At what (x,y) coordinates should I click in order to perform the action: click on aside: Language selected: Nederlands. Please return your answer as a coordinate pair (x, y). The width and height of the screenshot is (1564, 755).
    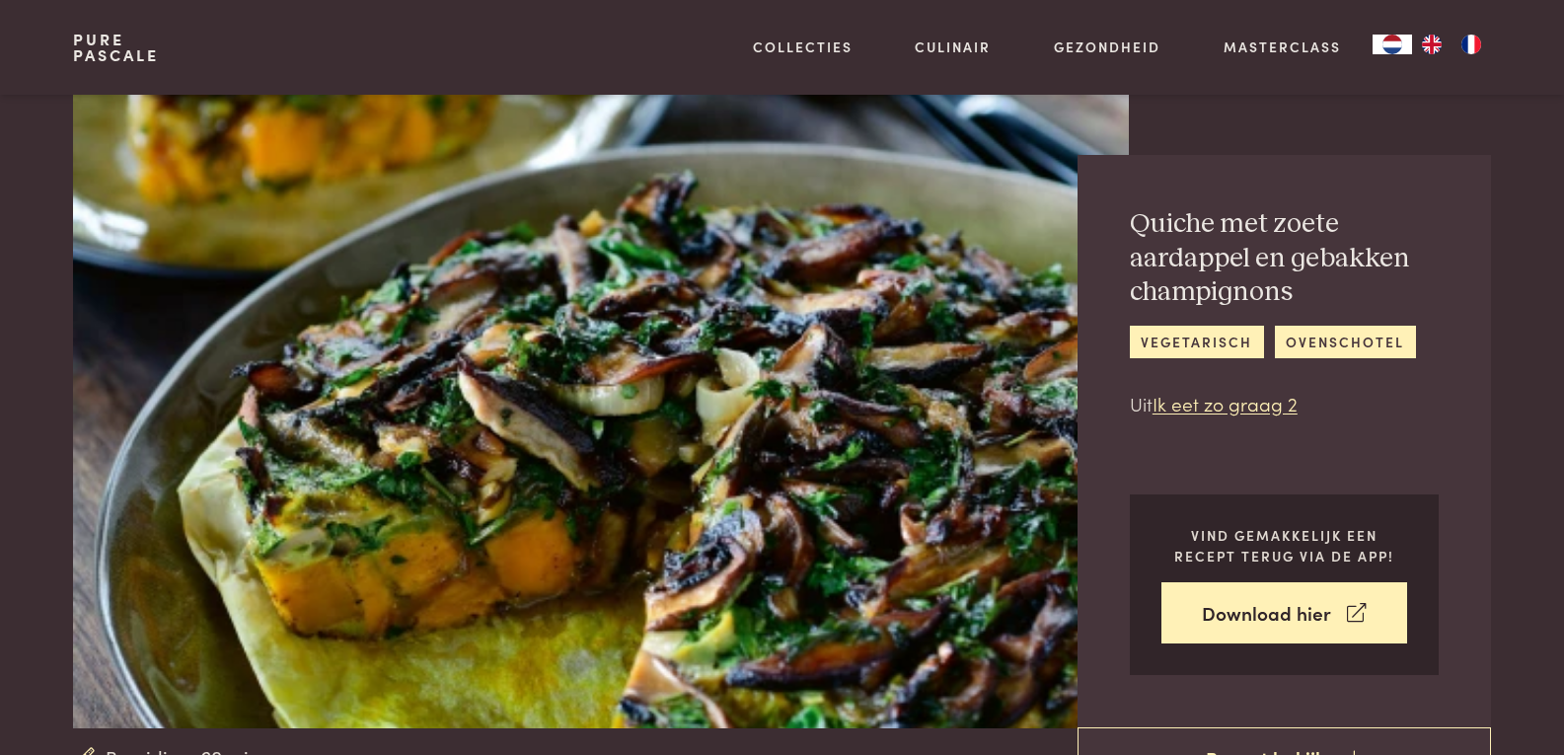
    Looking at the image, I should click on (1432, 44).